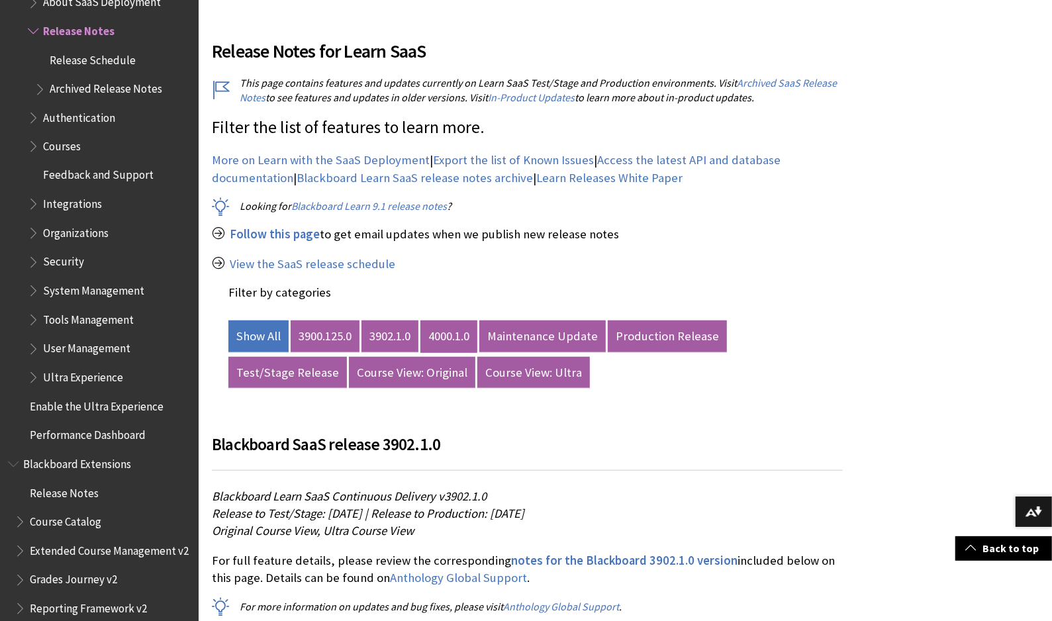  I want to click on span: Original Course View, Ultra Course View, so click(313, 531).